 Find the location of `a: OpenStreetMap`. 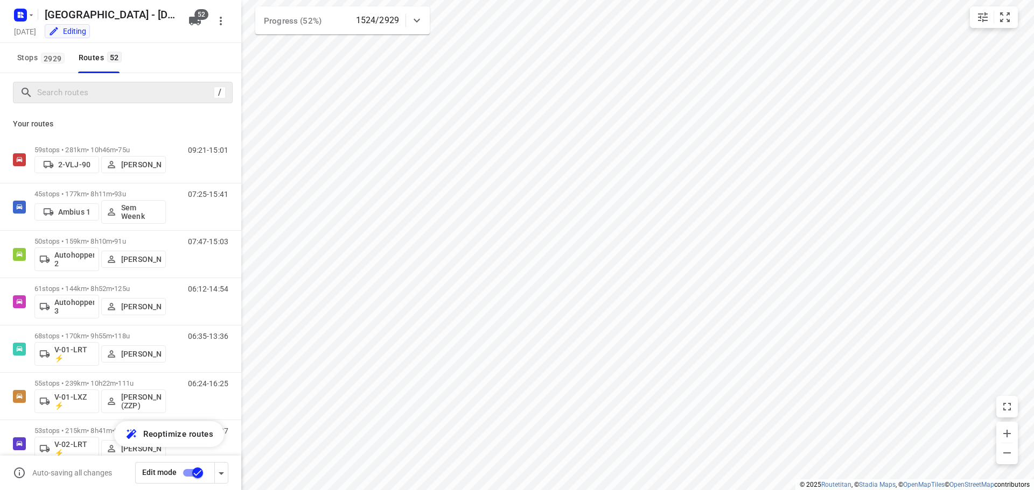

a: OpenStreetMap is located at coordinates (971, 485).